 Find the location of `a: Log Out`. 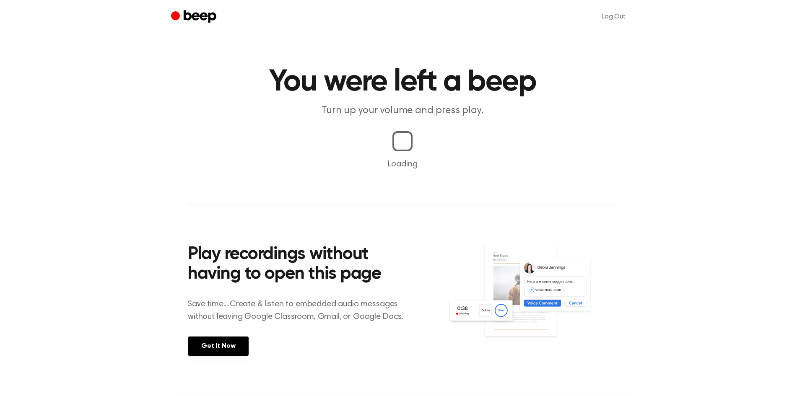

a: Log Out is located at coordinates (614, 17).